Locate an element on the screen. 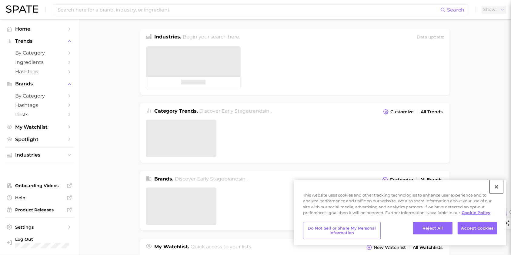 This screenshot has height=255, width=511. a: All Watchlists is located at coordinates (428, 248).